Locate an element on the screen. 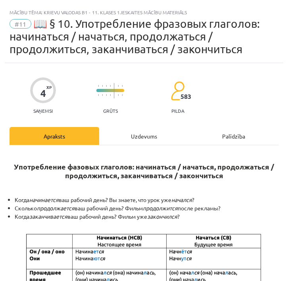  p: Grūts is located at coordinates (110, 111).